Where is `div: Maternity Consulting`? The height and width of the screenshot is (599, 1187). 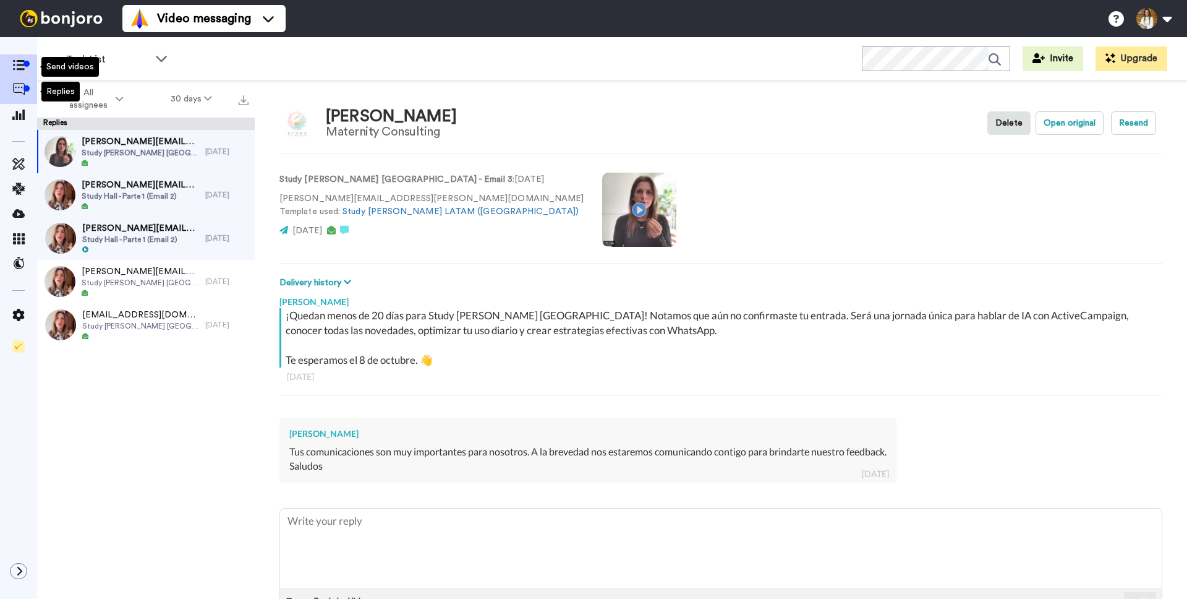
div: Maternity Consulting is located at coordinates (392, 132).